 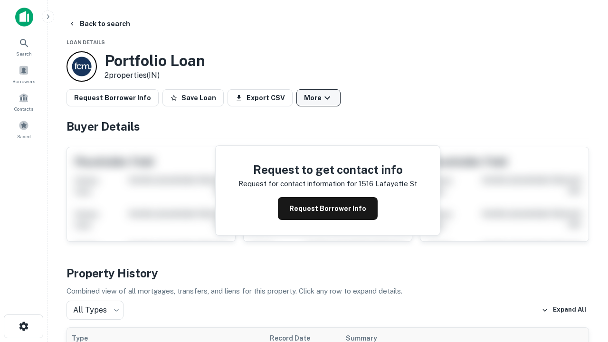 I want to click on img: capitalize-icon.png, so click(x=24, y=17).